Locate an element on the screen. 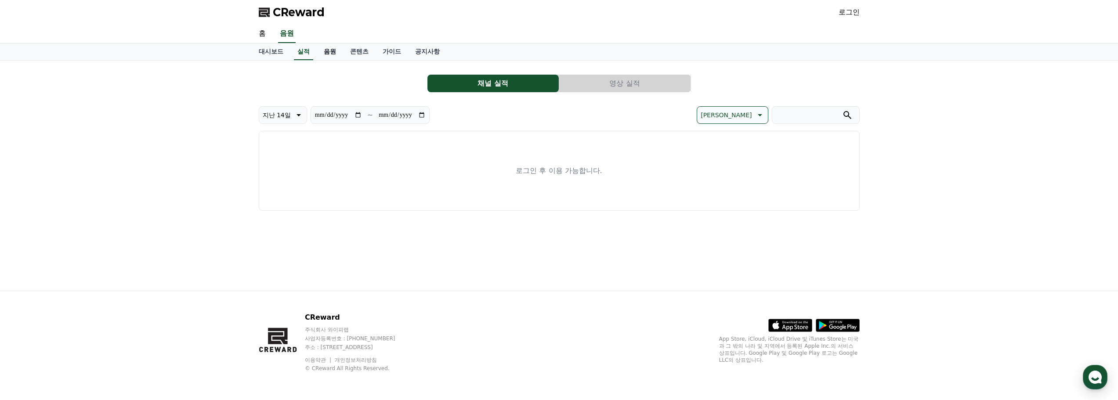  button: 영상 실적 is located at coordinates (625, 83).